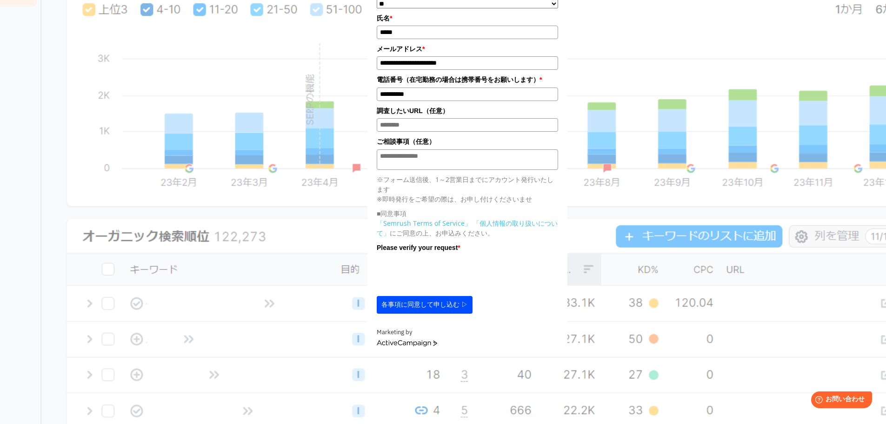 The height and width of the screenshot is (424, 886). I want to click on label: ご相談事項（任意）, so click(467, 141).